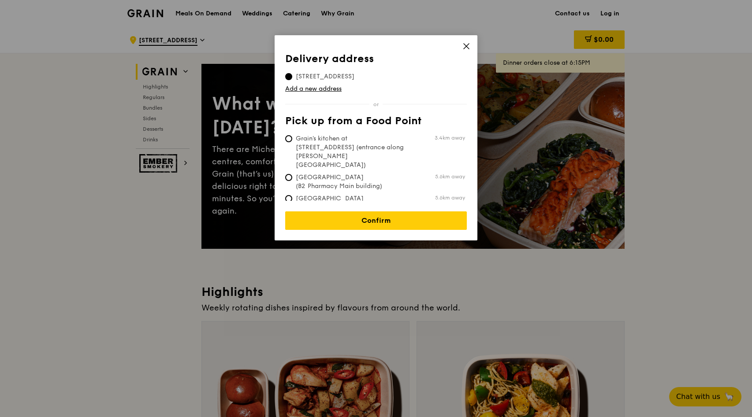  What do you see at coordinates (376, 61) in the screenshot?
I see `th: Delivery address` at bounding box center [376, 61].